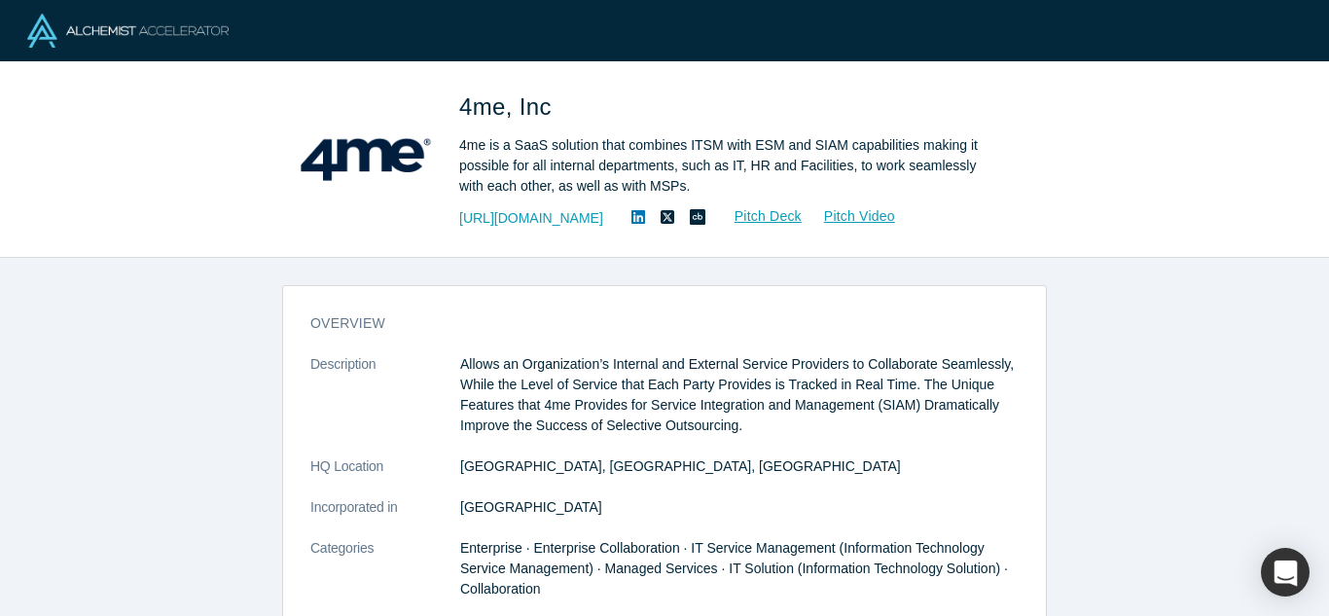  I want to click on a: Pitch Video, so click(849, 216).